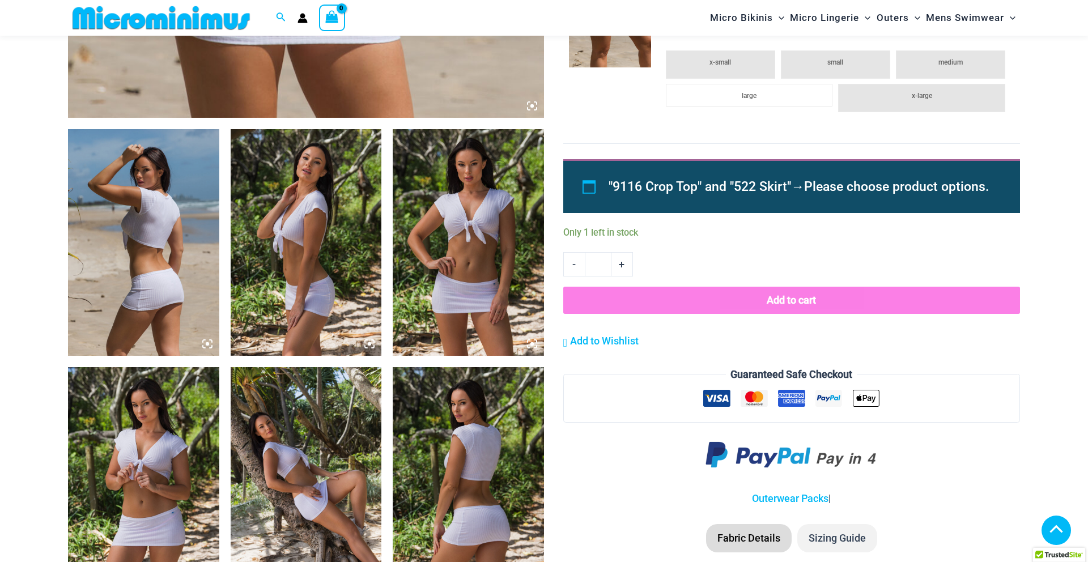  Describe the element at coordinates (281, 18) in the screenshot. I see `a: Search icon link` at that location.